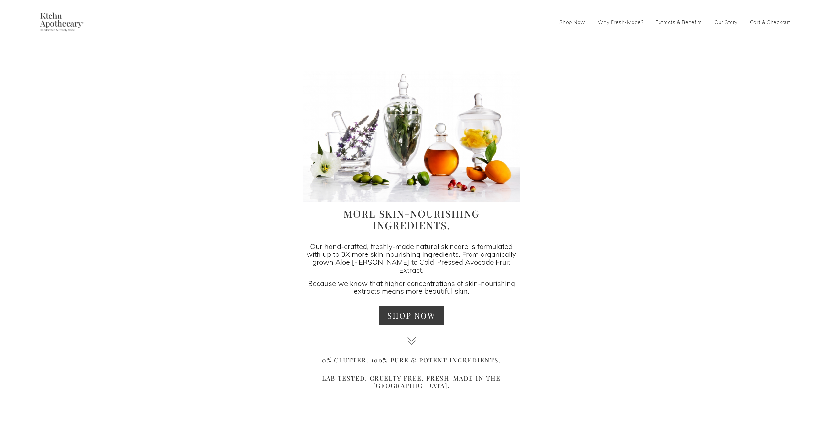 The image size is (823, 422). I want to click on a: Ktchn Apothecary Down Arrow.png, so click(412, 341).